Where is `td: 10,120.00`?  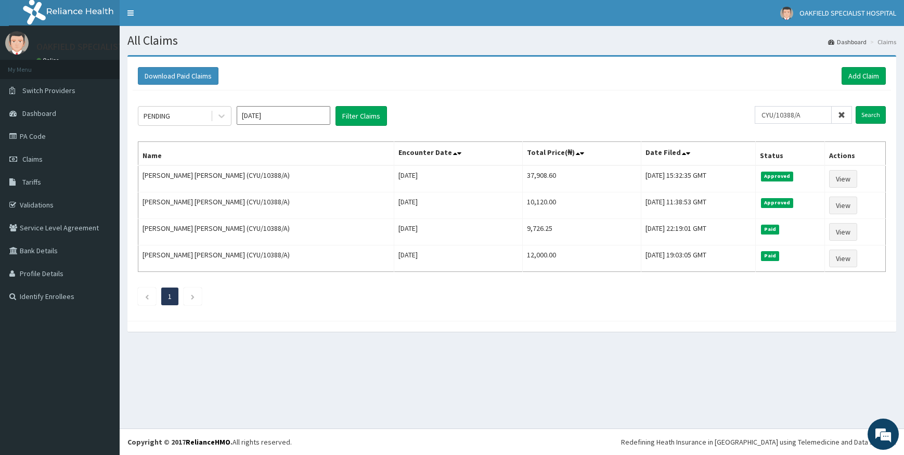
td: 10,120.00 is located at coordinates (581, 205).